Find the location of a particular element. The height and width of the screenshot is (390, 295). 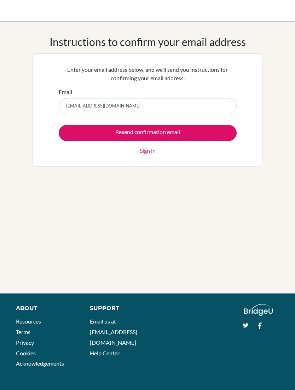

div: Support is located at coordinates (115, 308).